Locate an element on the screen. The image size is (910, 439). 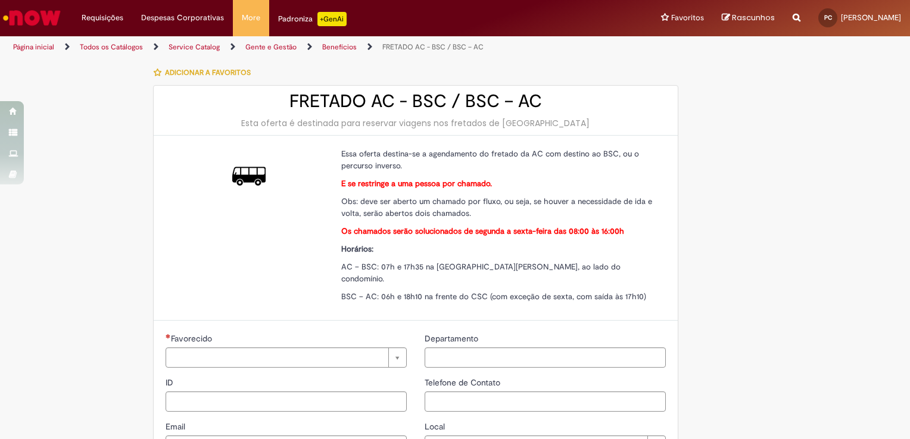
span: Telefone de Contato is located at coordinates (463, 383).